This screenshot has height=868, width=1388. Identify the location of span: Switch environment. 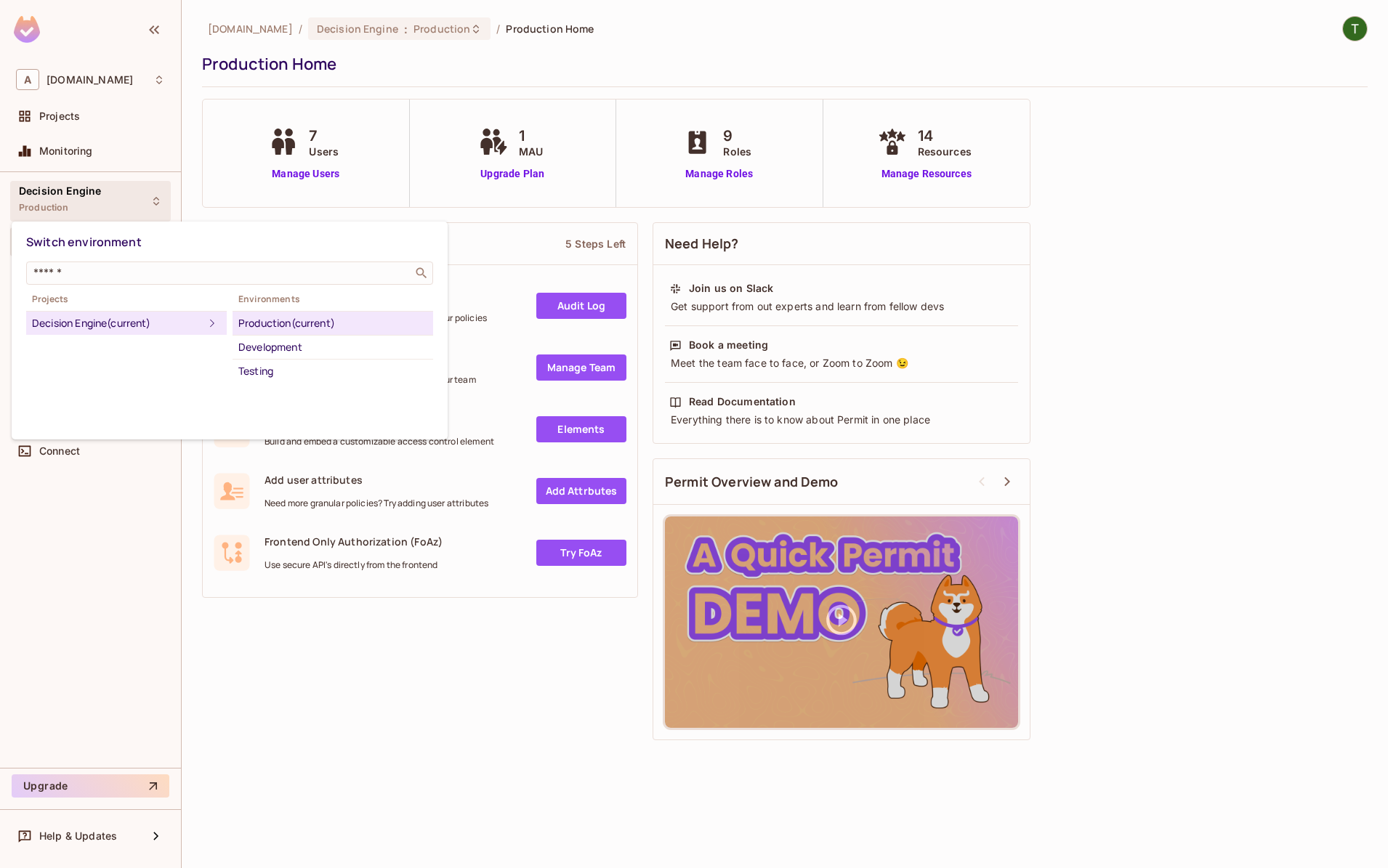
(83, 242).